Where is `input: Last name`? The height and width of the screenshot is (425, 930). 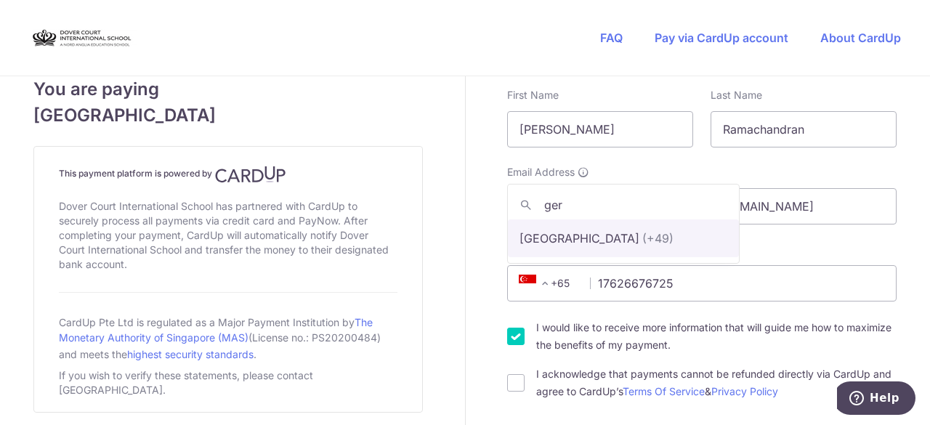 input: Last name is located at coordinates (804, 129).